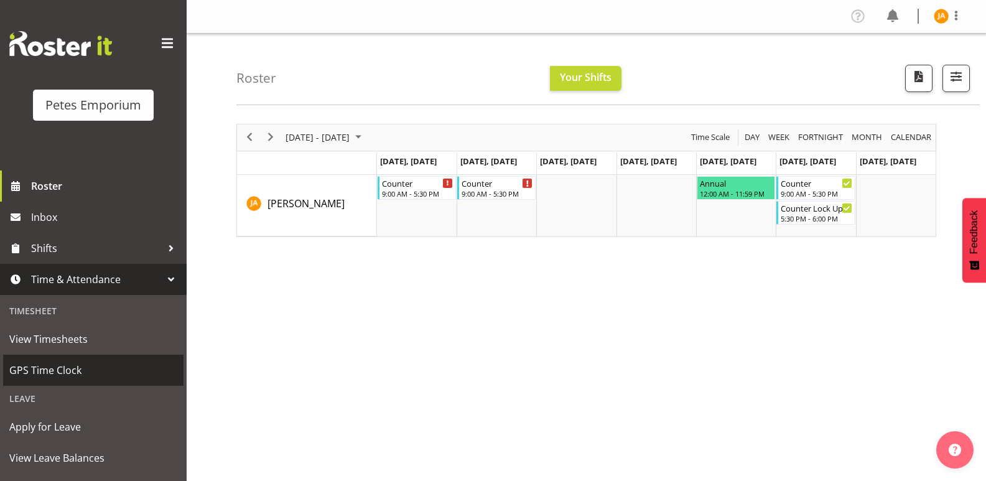 This screenshot has width=986, height=481. I want to click on div: Jeseryl Armstrong"s event - Counter Begin From Tuesday, September 30, 2025 at 9:00:00 AM GMT+13:0..., so click(496, 188).